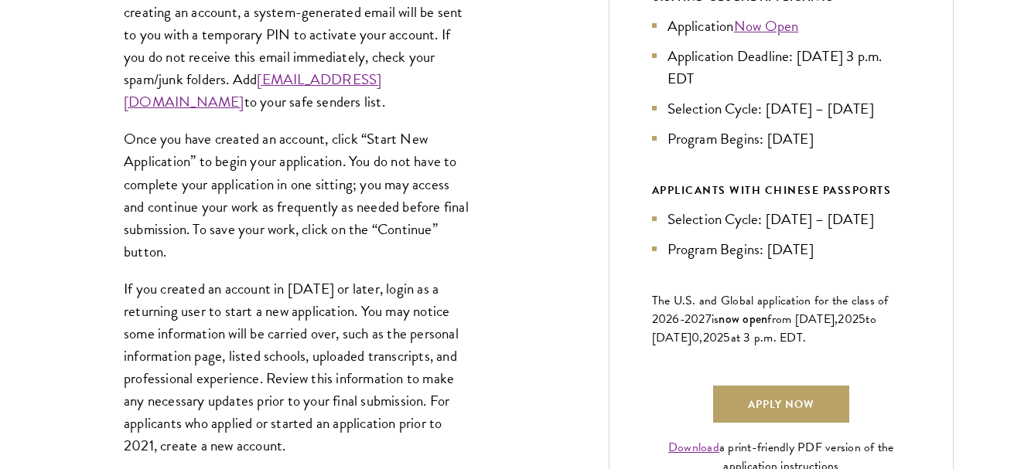  Describe the element at coordinates (766, 26) in the screenshot. I see `a: Now Open` at that location.